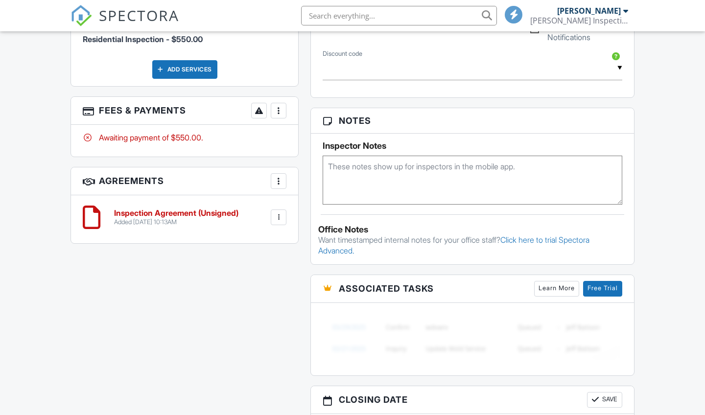 Image resolution: width=705 pixels, height=415 pixels. What do you see at coordinates (604, 400) in the screenshot?
I see `button: Save` at bounding box center [604, 400].